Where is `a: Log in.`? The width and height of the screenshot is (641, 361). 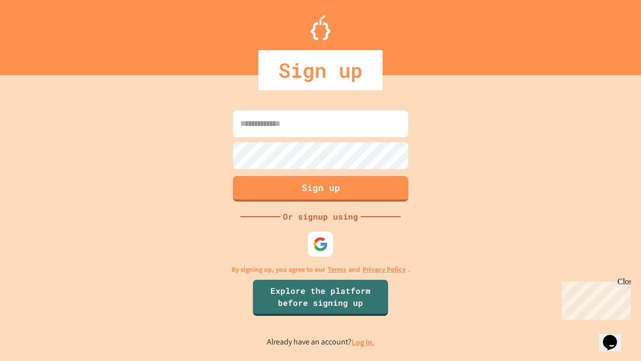 a: Log in. is located at coordinates (363, 342).